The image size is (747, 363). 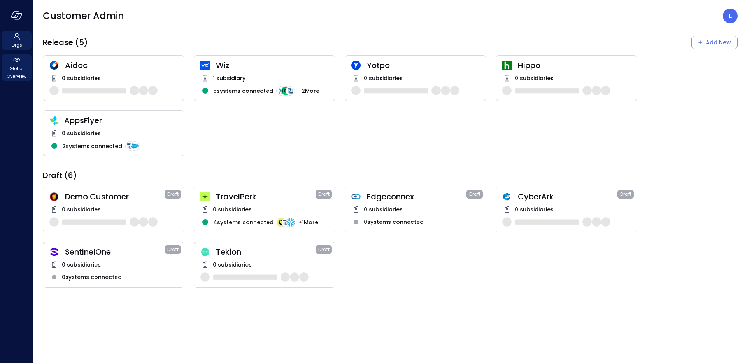 What do you see at coordinates (65, 42) in the screenshot?
I see `span: Release (5)` at bounding box center [65, 42].